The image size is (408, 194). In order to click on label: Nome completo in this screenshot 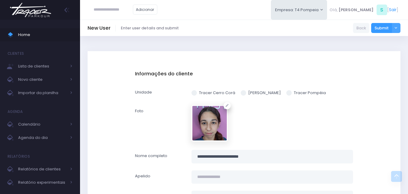, I will do `click(160, 156)`.